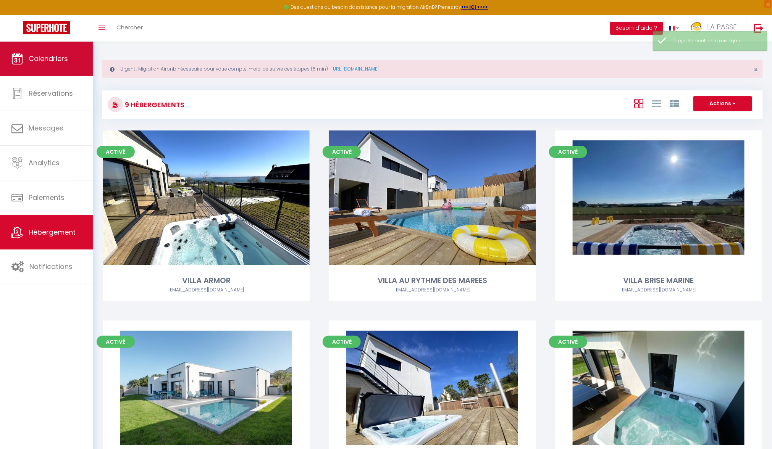 Image resolution: width=772 pixels, height=449 pixels. I want to click on strong: >>> ICI <<<<, so click(475, 7).